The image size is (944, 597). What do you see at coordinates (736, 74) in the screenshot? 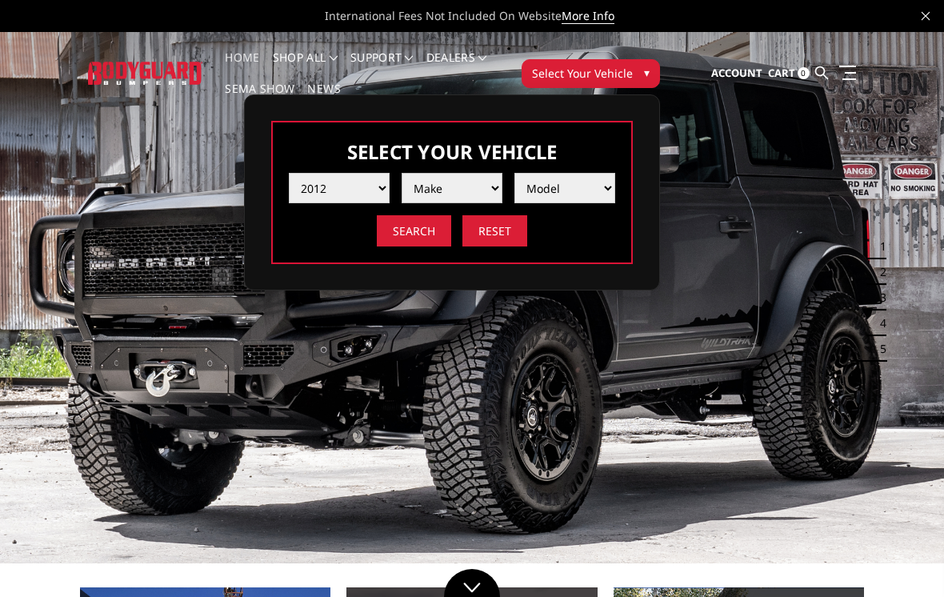
I see `a: Account` at bounding box center [736, 74].